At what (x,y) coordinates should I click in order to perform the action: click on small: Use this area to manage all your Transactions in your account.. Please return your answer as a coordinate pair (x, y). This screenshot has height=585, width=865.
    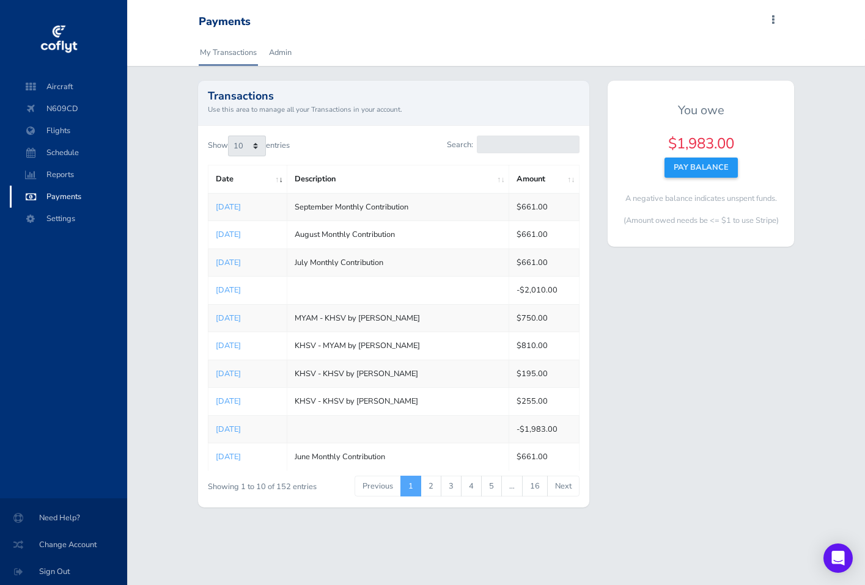
    Looking at the image, I should click on (394, 109).